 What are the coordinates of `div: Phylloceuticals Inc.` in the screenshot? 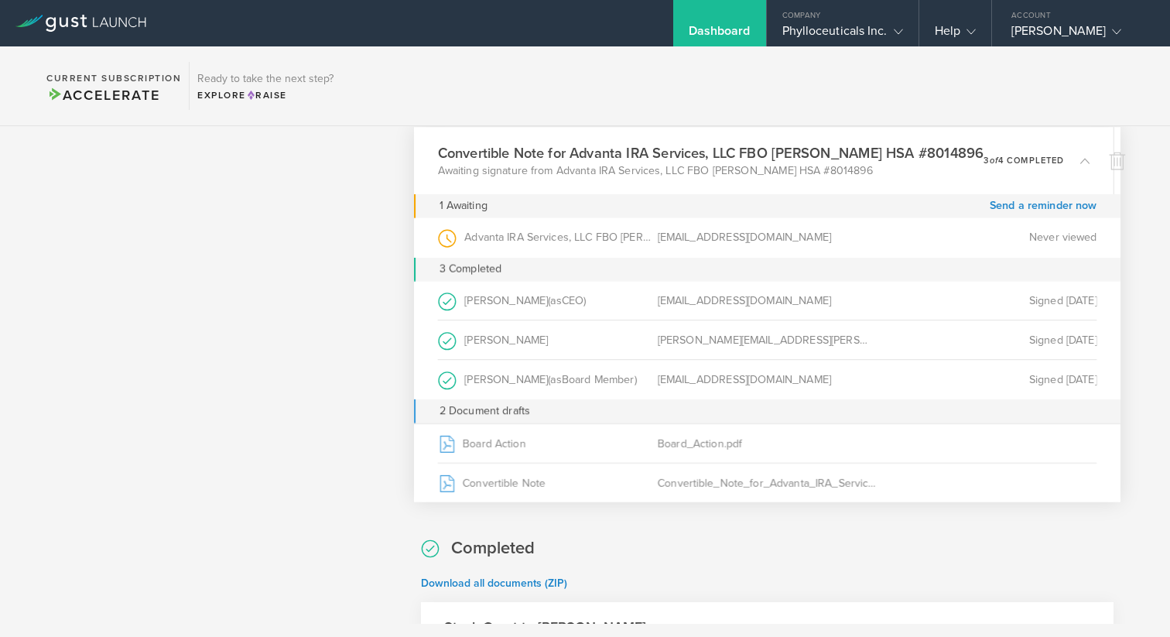 It's located at (842, 35).